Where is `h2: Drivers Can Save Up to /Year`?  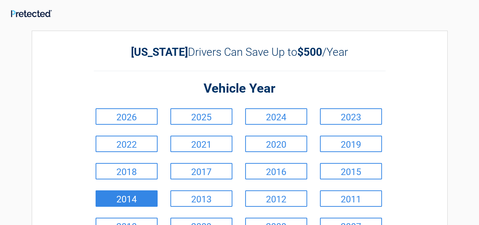 h2: Drivers Can Save Up to /Year is located at coordinates (240, 52).